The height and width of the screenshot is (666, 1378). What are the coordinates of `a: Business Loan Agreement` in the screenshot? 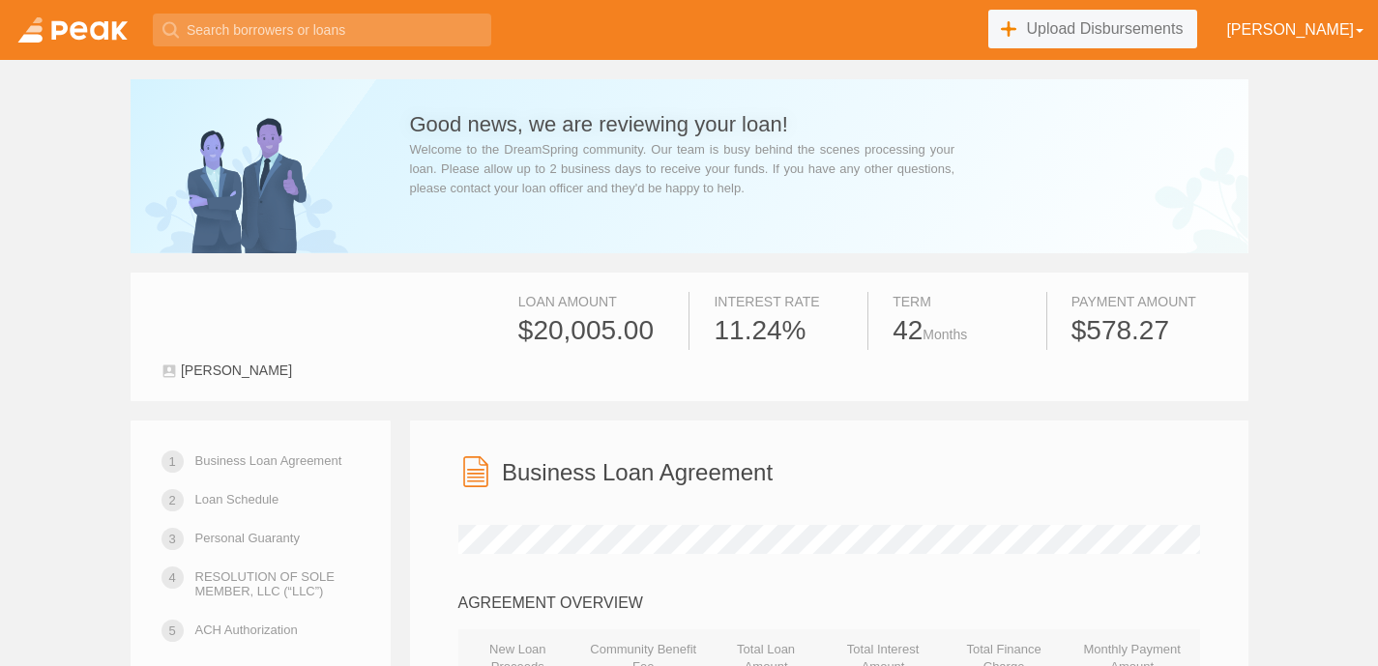 It's located at (269, 460).